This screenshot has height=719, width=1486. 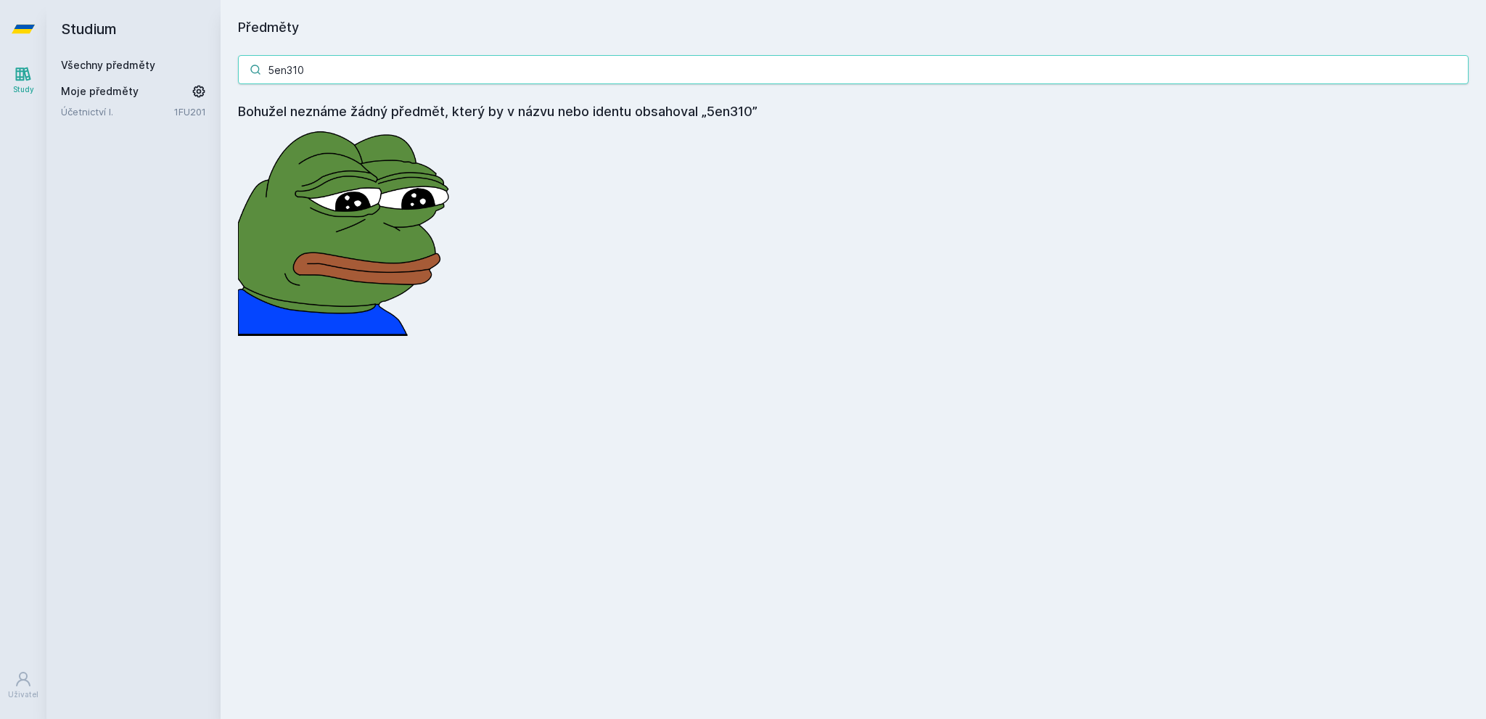 I want to click on div: Uživatel, so click(x=23, y=694).